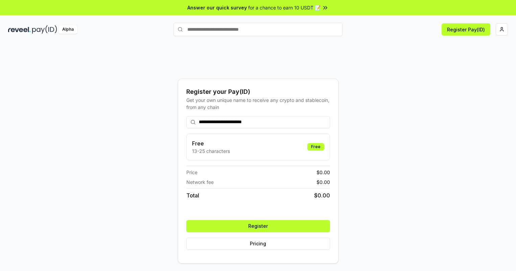 The width and height of the screenshot is (516, 271). What do you see at coordinates (211, 144) in the screenshot?
I see `h3: Free` at bounding box center [211, 144].